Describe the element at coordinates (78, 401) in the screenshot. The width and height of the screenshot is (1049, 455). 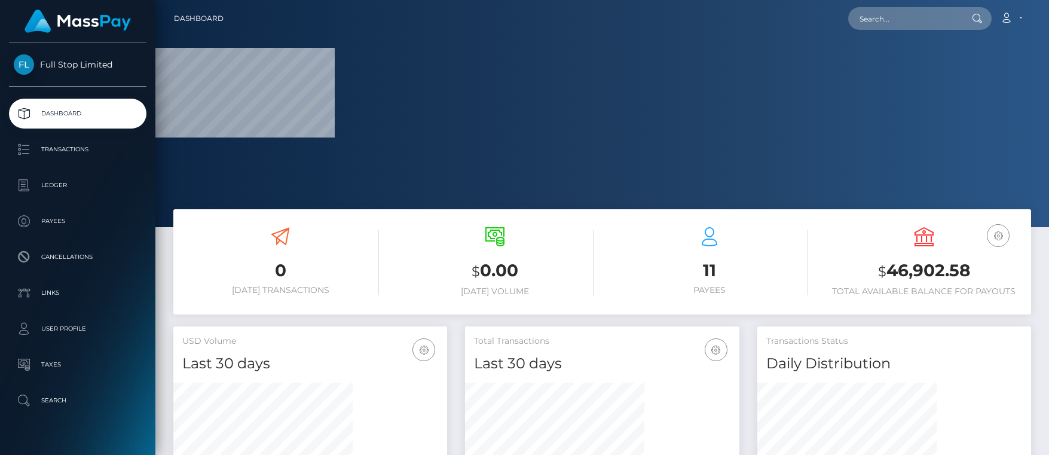
I see `p: Search` at that location.